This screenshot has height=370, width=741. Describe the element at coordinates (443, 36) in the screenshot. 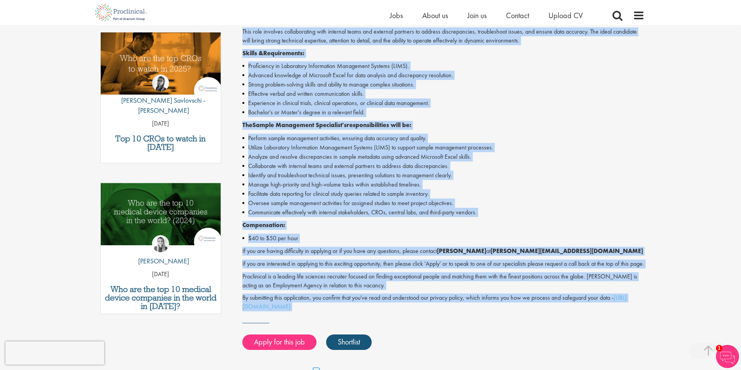

I see `p: This role involves collaborating with internal teams and external partners to address discrepanci...` at that location.